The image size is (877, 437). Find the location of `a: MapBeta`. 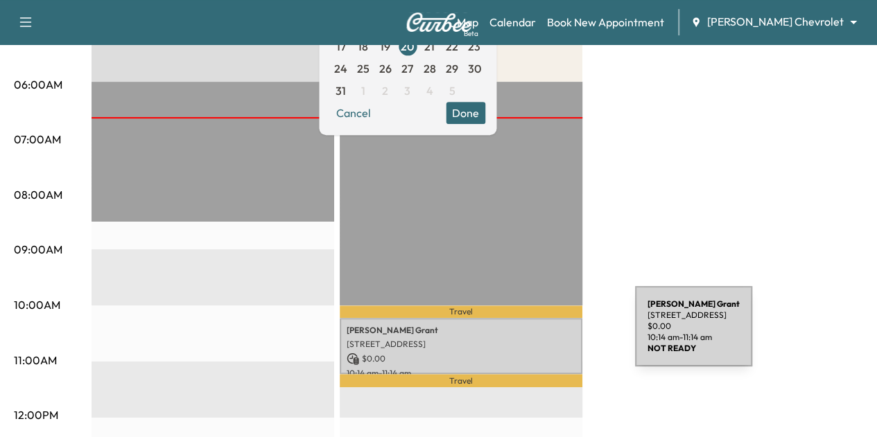

a: MapBeta is located at coordinates (467, 22).